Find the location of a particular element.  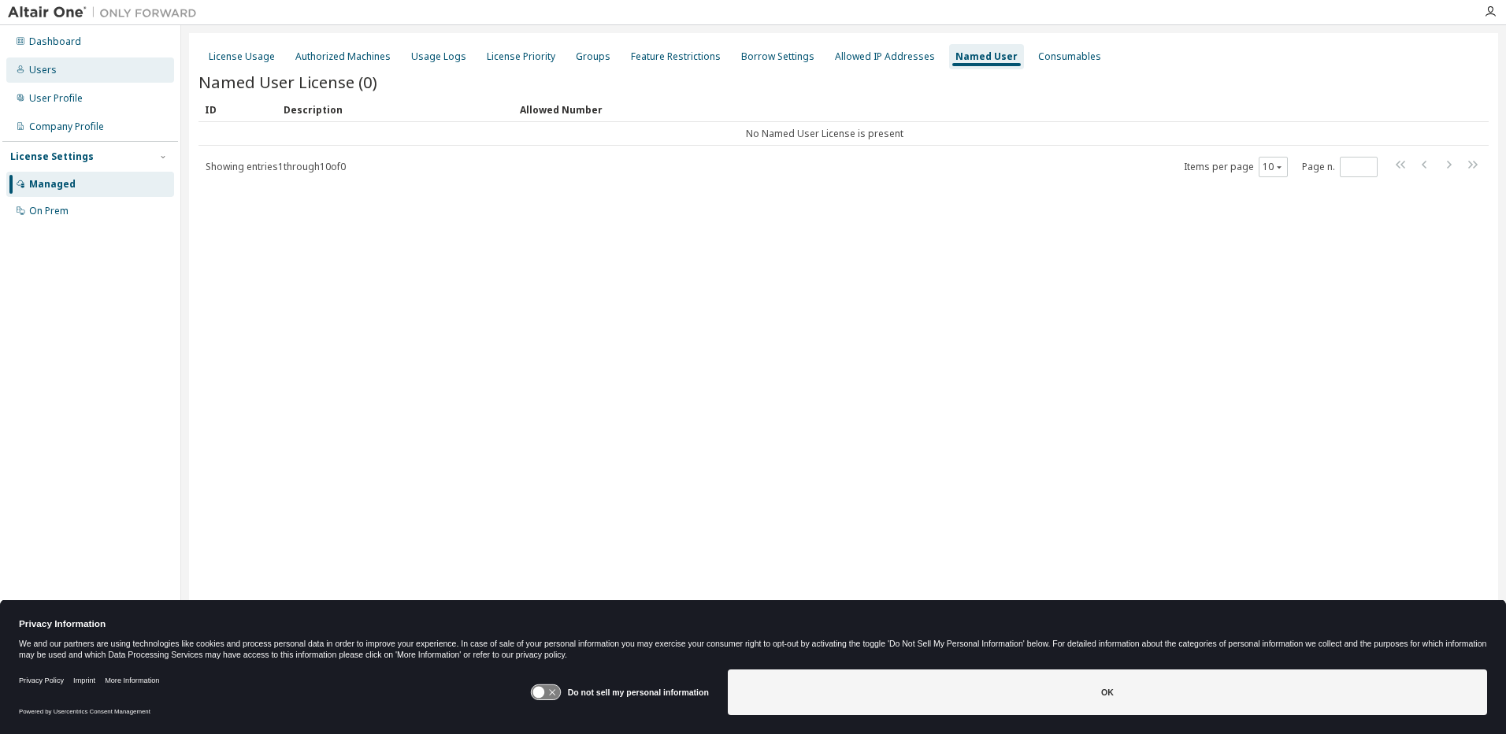

div: ID is located at coordinates (238, 109).